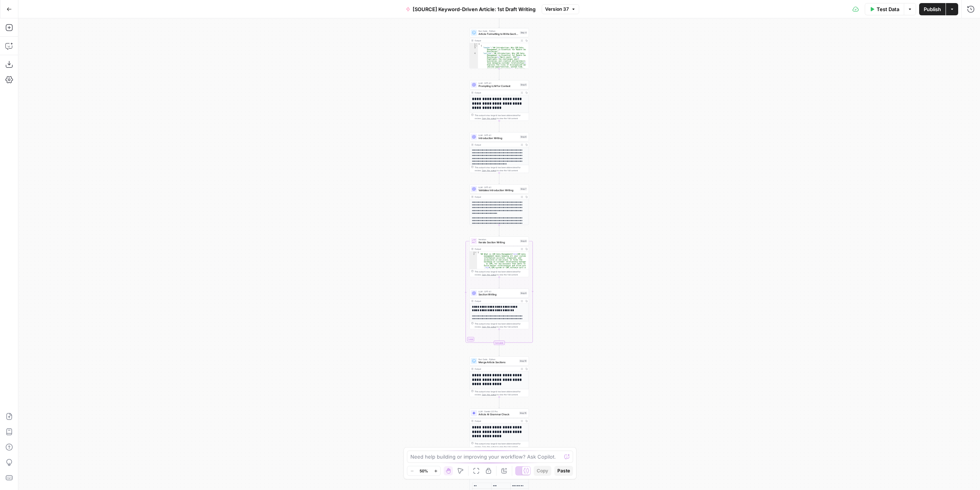 The height and width of the screenshot is (490, 980). I want to click on span: Paste, so click(564, 471).